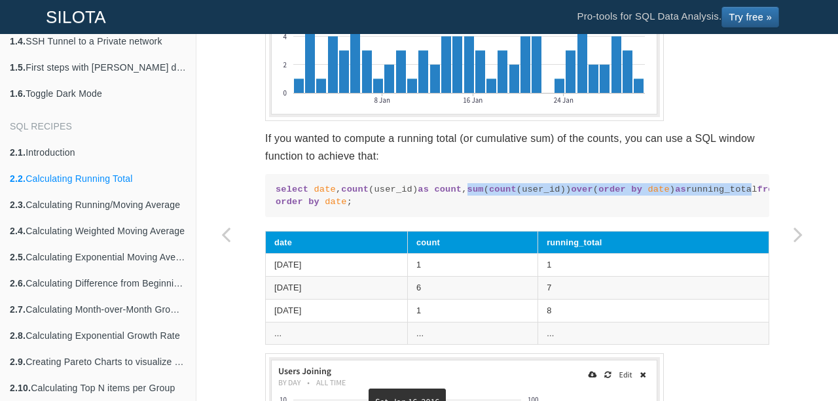 The image size is (838, 401). What do you see at coordinates (20, 388) in the screenshot?
I see `b: 2.10.` at bounding box center [20, 388].